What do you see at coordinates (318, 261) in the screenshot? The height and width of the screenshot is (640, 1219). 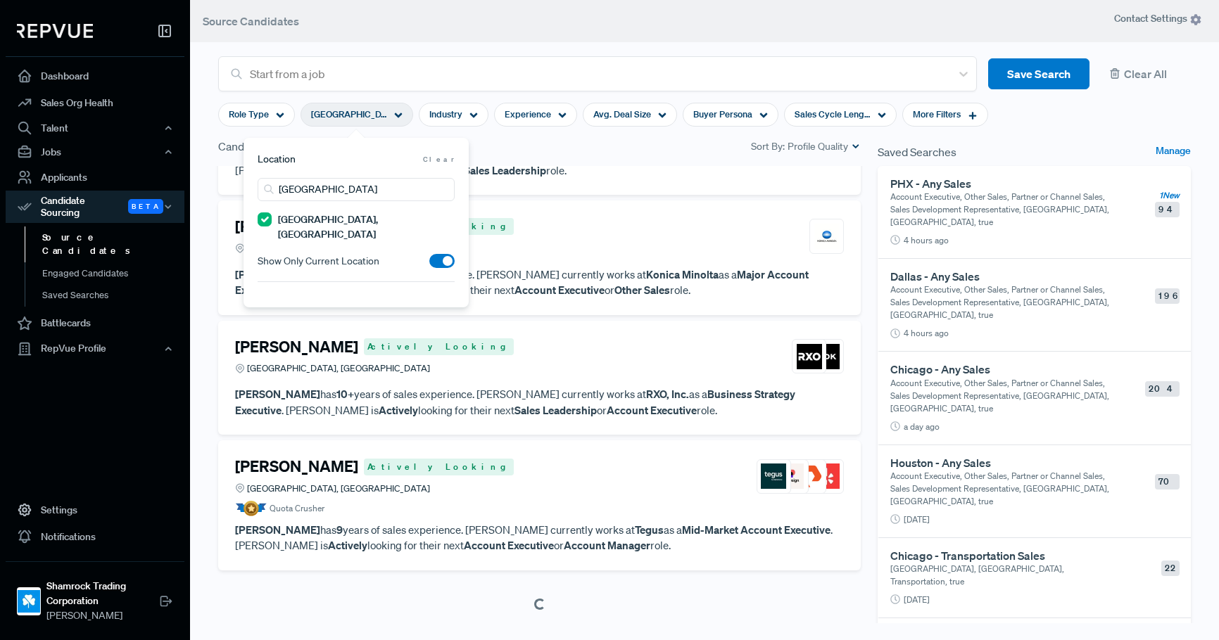 I see `span: Show Only Current Location` at bounding box center [318, 261].